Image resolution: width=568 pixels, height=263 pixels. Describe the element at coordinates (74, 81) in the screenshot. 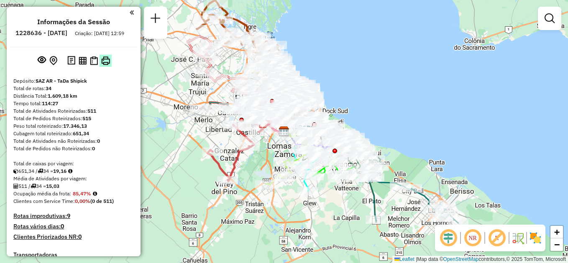

I see `div: Depósito:` at that location.